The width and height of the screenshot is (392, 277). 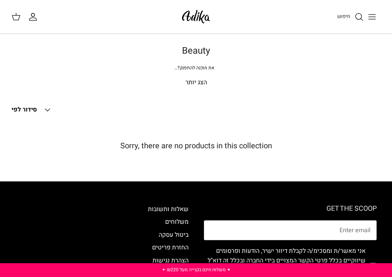 I want to click on h1: Beauty, so click(x=196, y=51).